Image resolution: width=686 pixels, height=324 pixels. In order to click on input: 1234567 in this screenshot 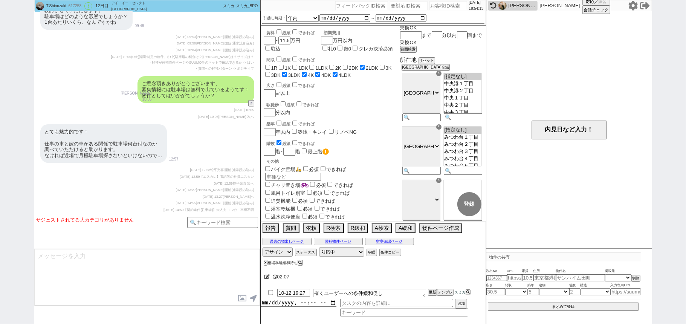, I will do `click(496, 278)`.